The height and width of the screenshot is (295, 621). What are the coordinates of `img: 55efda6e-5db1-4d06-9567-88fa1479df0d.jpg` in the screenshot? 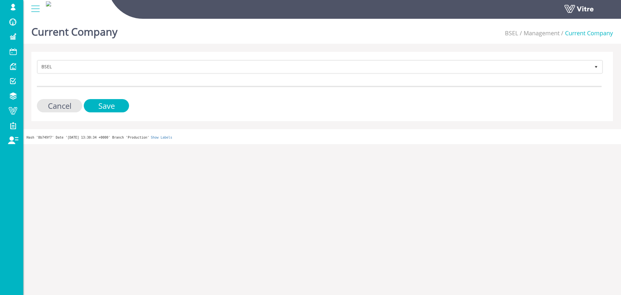 It's located at (48, 4).